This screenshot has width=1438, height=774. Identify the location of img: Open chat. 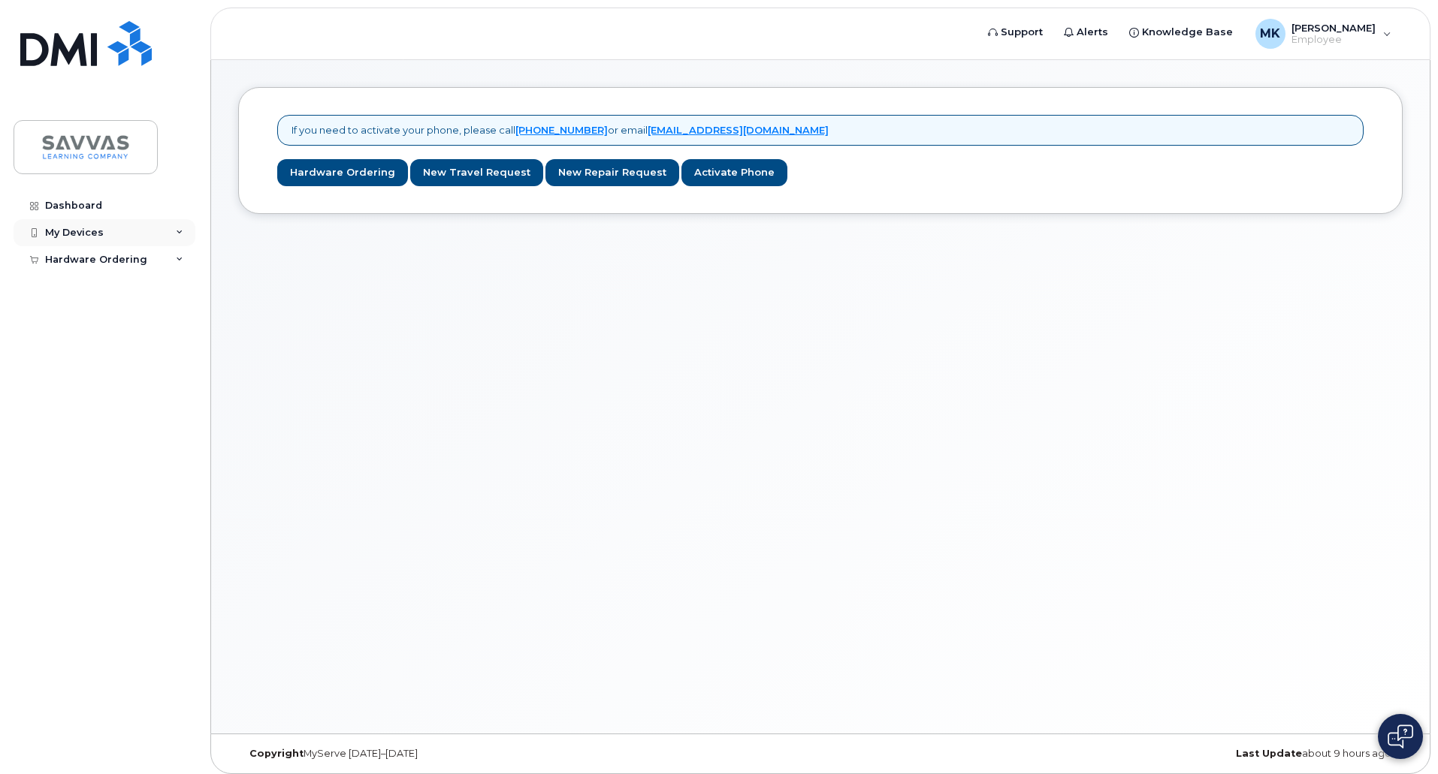
(1400, 737).